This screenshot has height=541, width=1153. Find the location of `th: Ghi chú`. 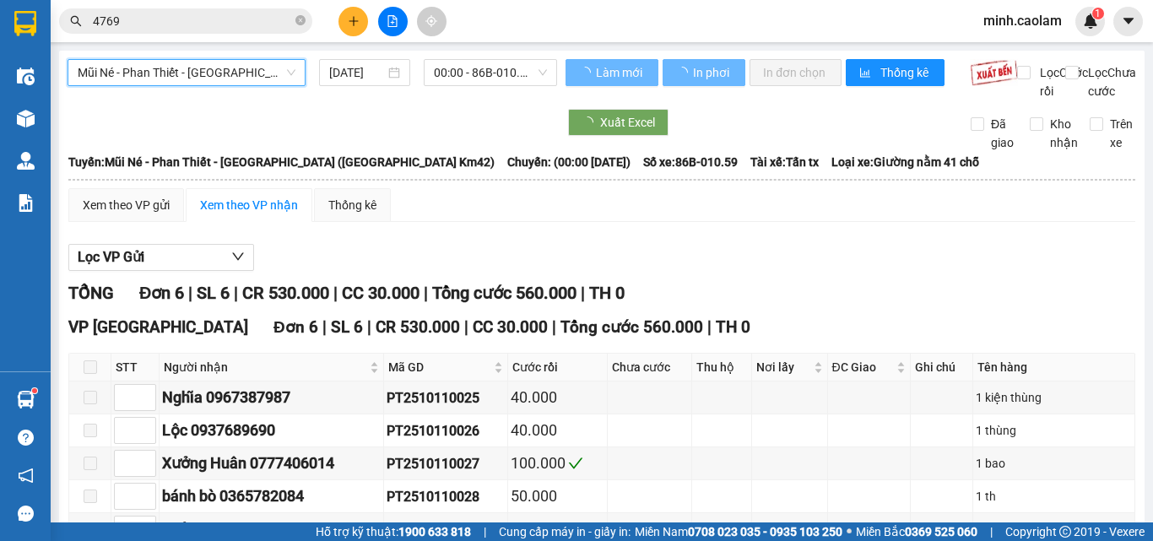

th: Ghi chú is located at coordinates (942, 367).